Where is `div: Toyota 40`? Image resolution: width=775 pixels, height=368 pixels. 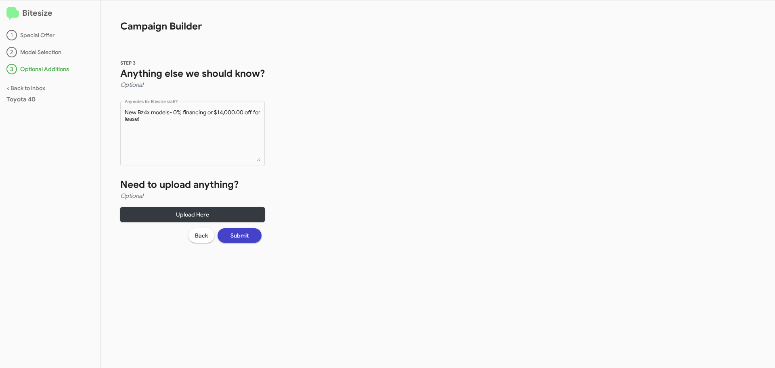
div: Toyota 40 is located at coordinates (50, 99).